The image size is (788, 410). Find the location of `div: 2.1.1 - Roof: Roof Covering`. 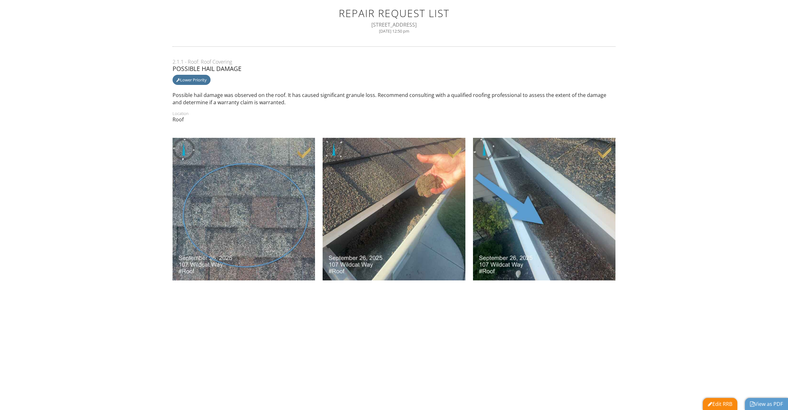

div: 2.1.1 - Roof: Roof Covering is located at coordinates (394, 62).